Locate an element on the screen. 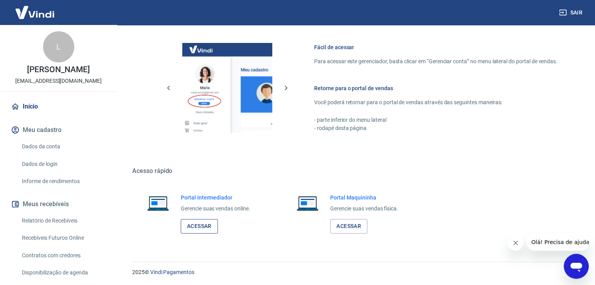 The height and width of the screenshot is (285, 595). p: Gerencie suas vendas física. is located at coordinates (364, 209).